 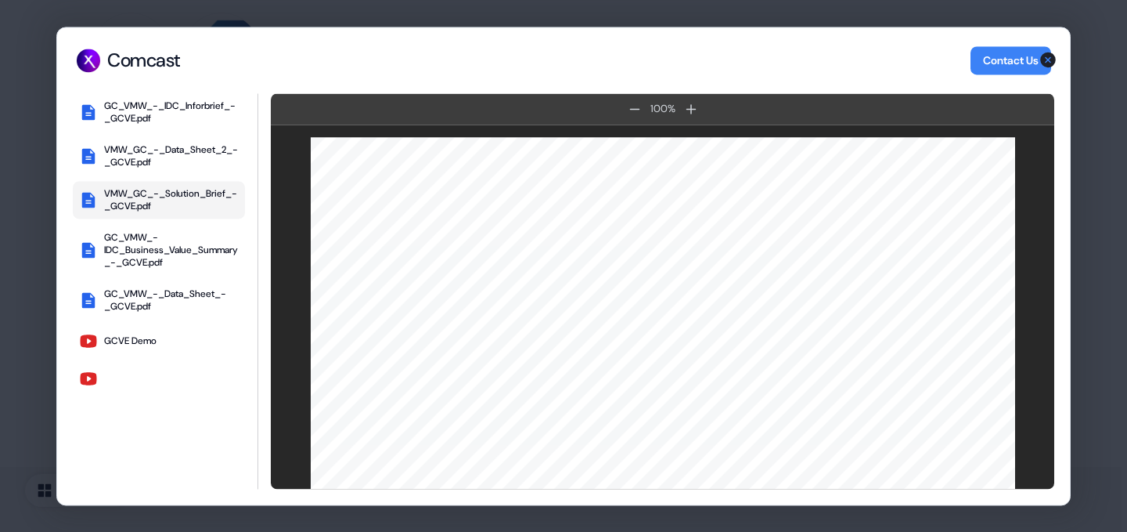 I want to click on div: 100 %, so click(x=663, y=109).